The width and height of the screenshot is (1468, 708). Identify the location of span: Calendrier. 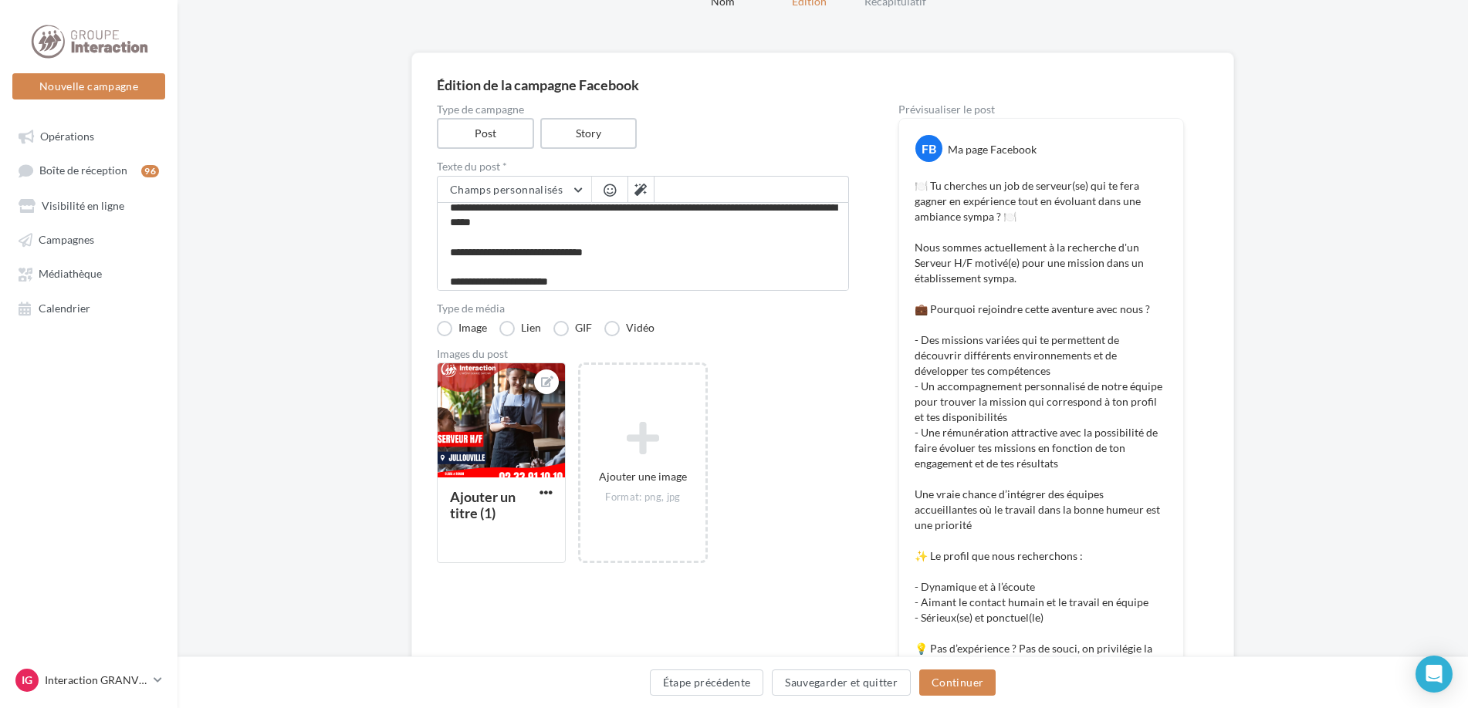
(64, 308).